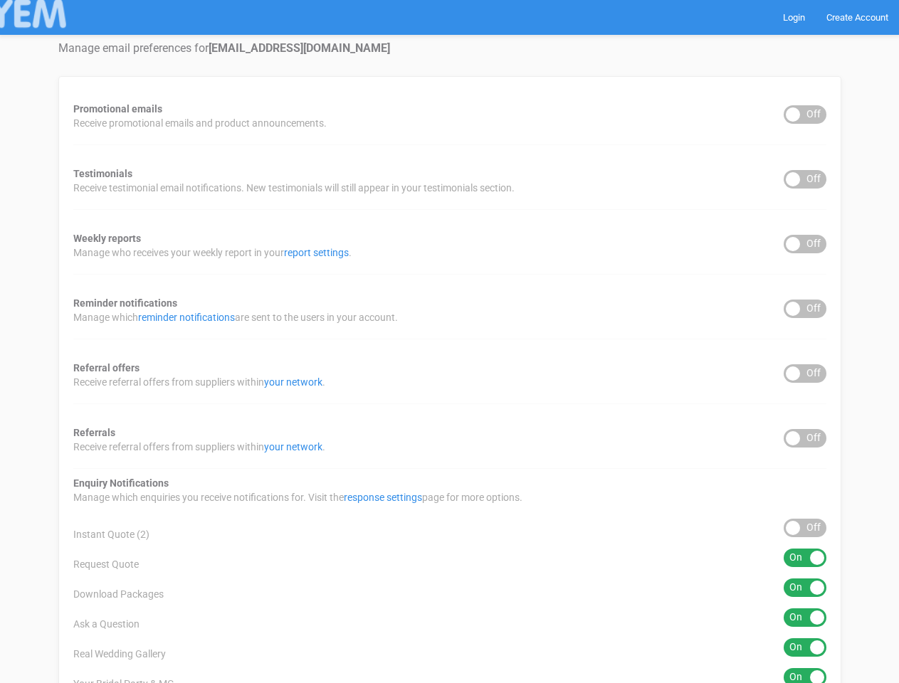 This screenshot has width=899, height=683. Describe the element at coordinates (450, 48) in the screenshot. I see `h4: Manage email preferences for` at that location.